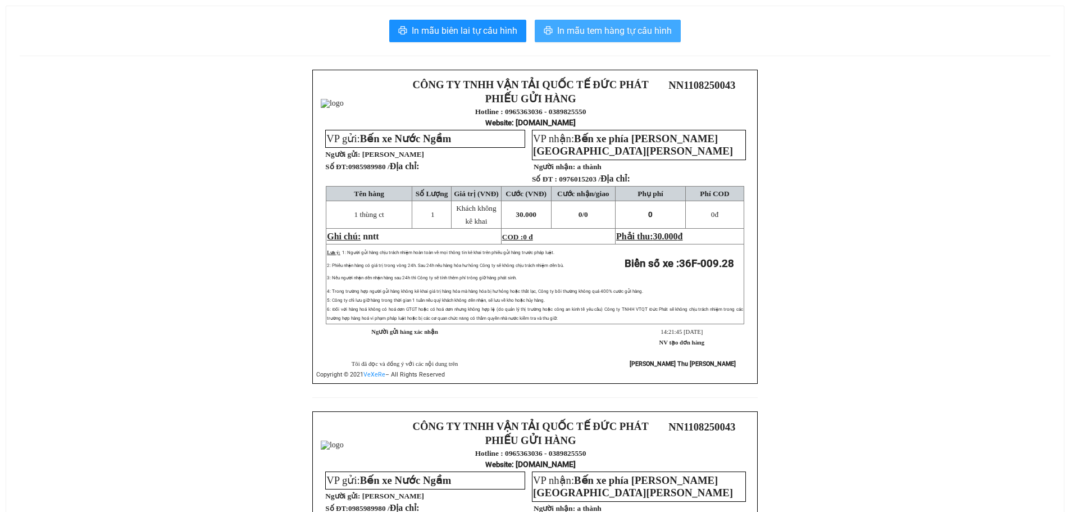 The height and width of the screenshot is (512, 1070). I want to click on strong: Số ĐT:, so click(372, 166).